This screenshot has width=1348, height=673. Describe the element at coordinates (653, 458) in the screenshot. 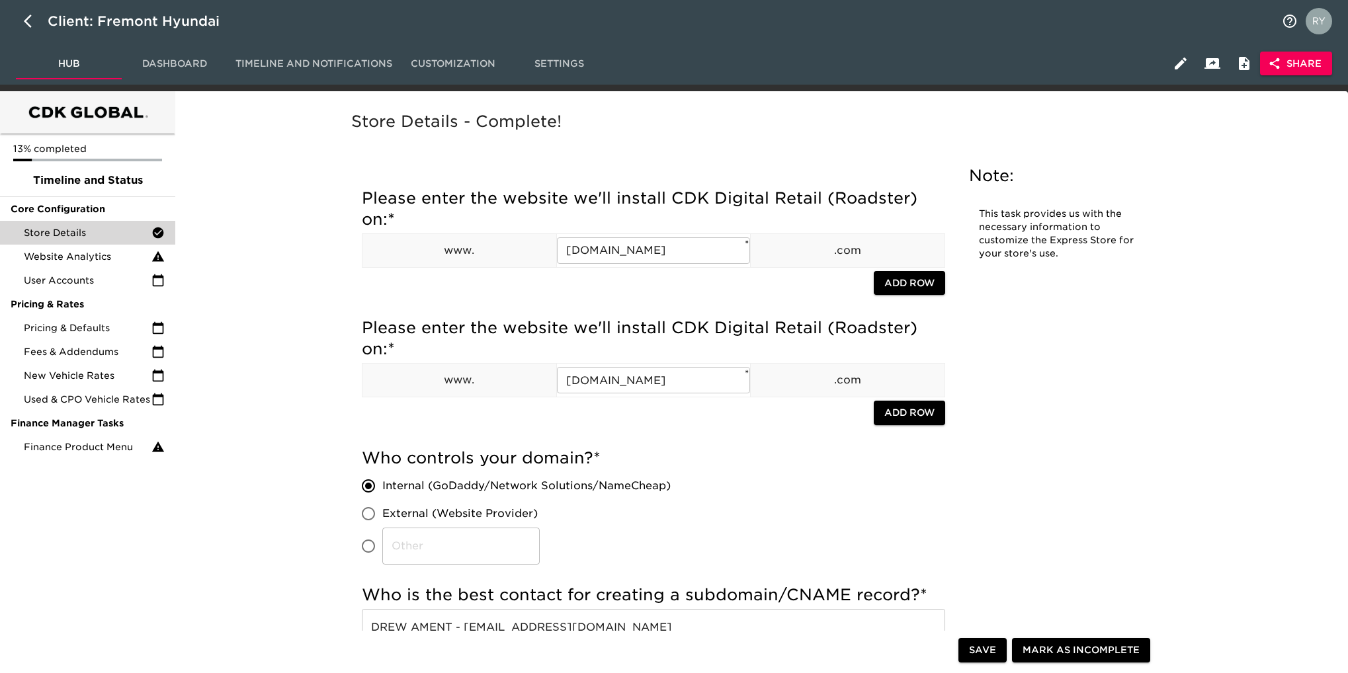

I see `h5: Who controls your domain?` at that location.